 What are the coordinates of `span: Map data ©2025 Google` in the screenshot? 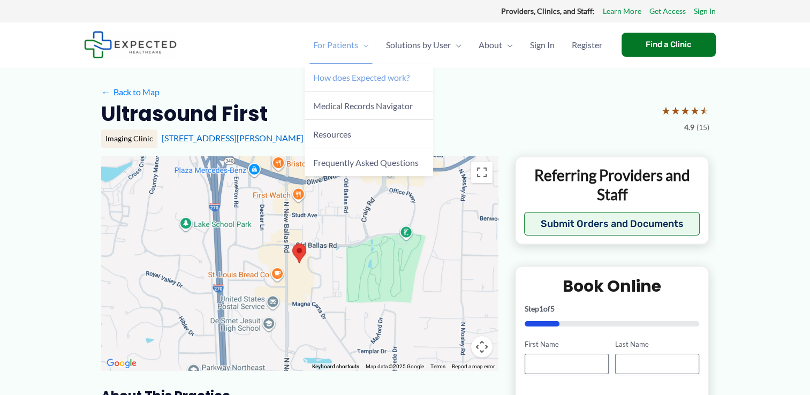 It's located at (395, 366).